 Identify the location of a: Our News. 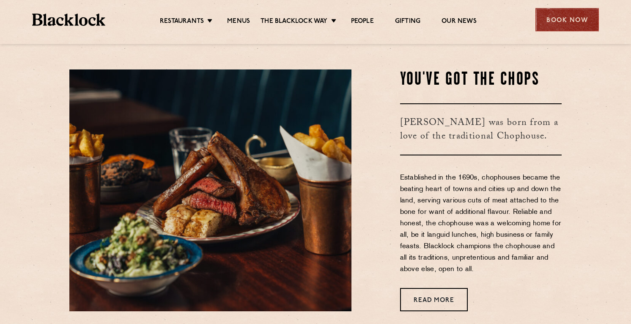
(459, 22).